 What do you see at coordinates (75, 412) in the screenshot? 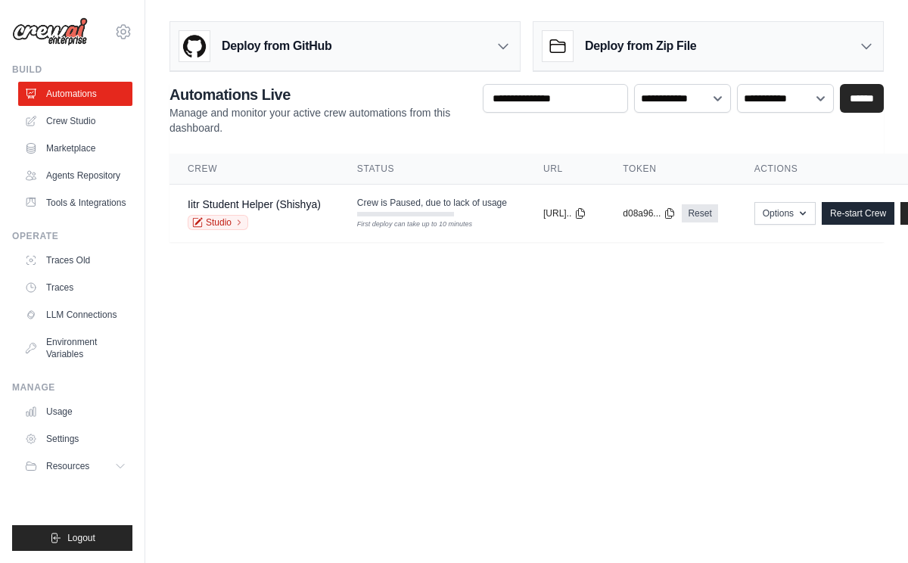
I see `a: Usage` at bounding box center [75, 412].